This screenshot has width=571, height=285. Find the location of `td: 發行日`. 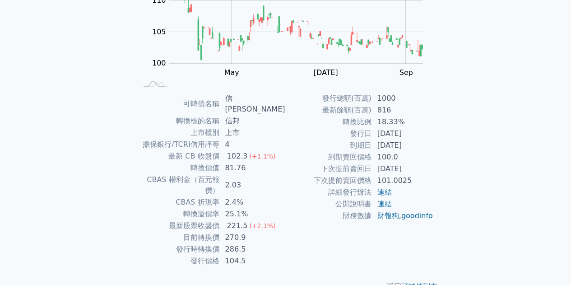

td: 發行日 is located at coordinates (328, 134).